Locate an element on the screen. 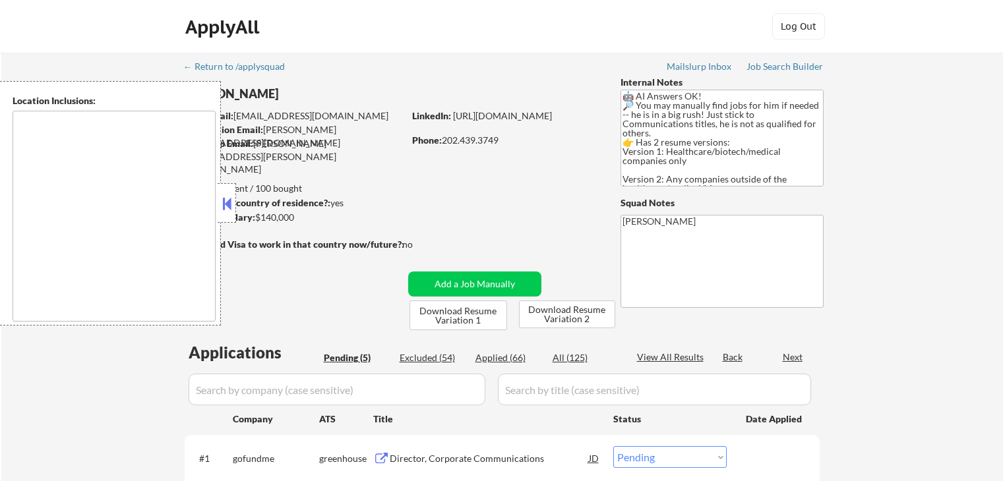 The height and width of the screenshot is (481, 1003). div: 202.439.3749 is located at coordinates (505, 140).